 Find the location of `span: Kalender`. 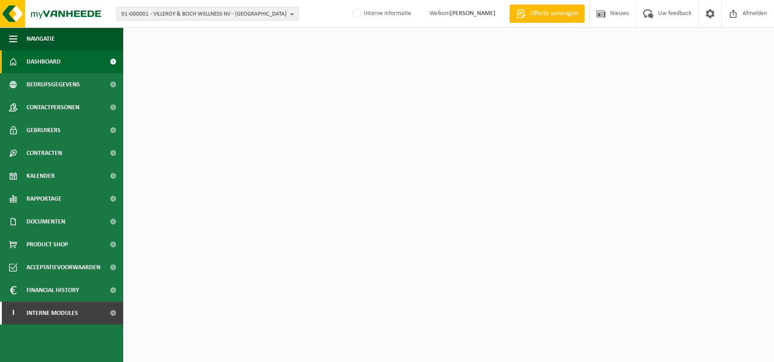

span: Kalender is located at coordinates (41, 176).